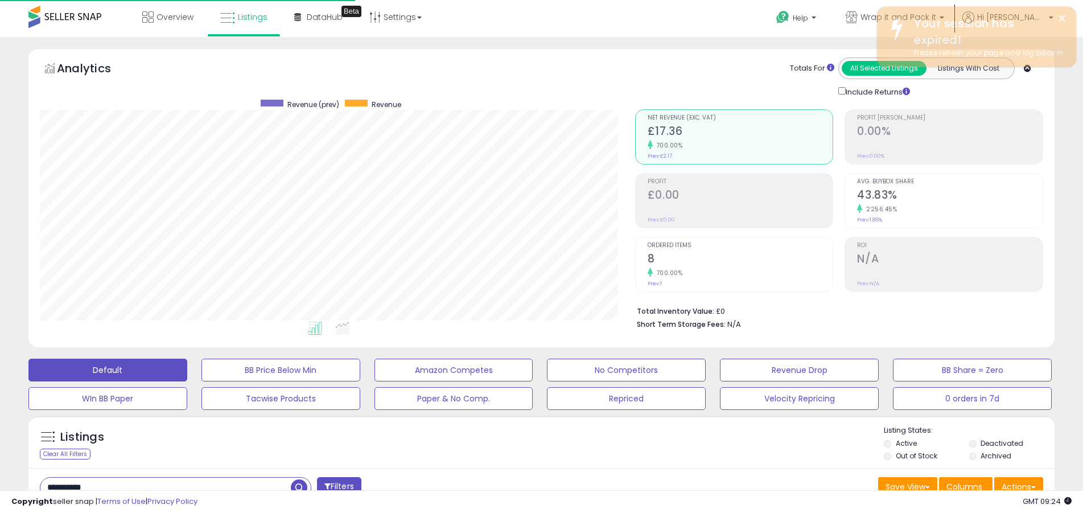  What do you see at coordinates (1001, 443) in the screenshot?
I see `label: Deactivated` at bounding box center [1001, 443].